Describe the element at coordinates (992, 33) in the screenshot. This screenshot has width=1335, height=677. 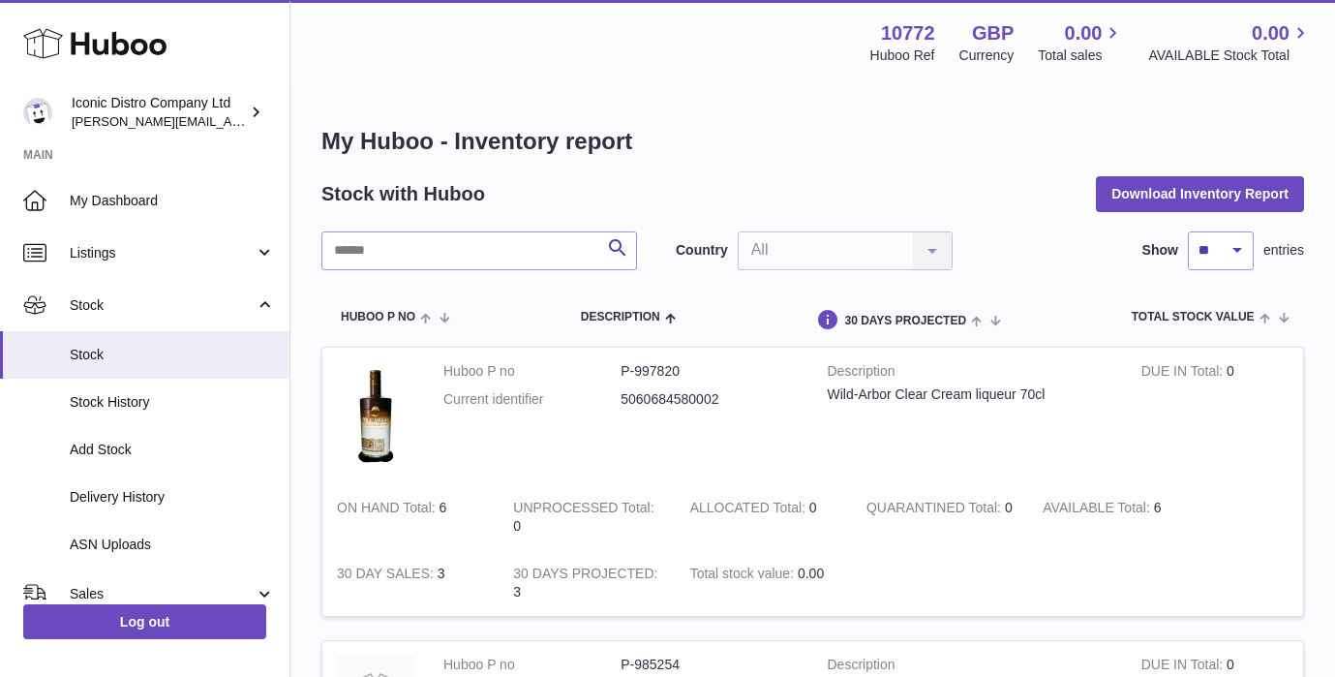
I see `strong: GBP` at that location.